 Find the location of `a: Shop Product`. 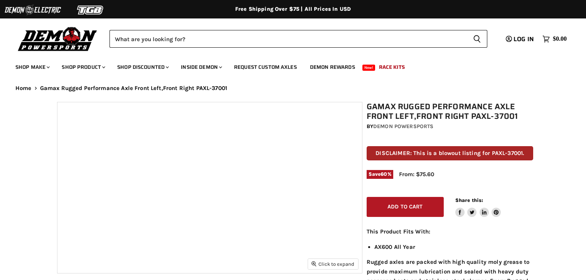

a: Shop Product is located at coordinates (83, 67).